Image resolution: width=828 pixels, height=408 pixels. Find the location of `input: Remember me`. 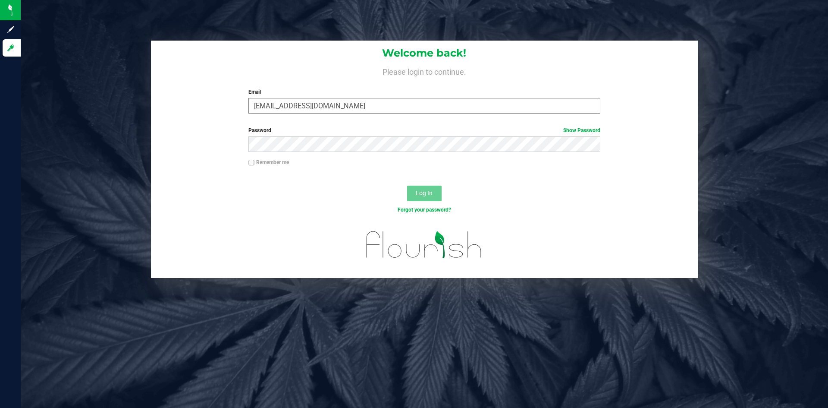

input: Remember me is located at coordinates (251, 163).